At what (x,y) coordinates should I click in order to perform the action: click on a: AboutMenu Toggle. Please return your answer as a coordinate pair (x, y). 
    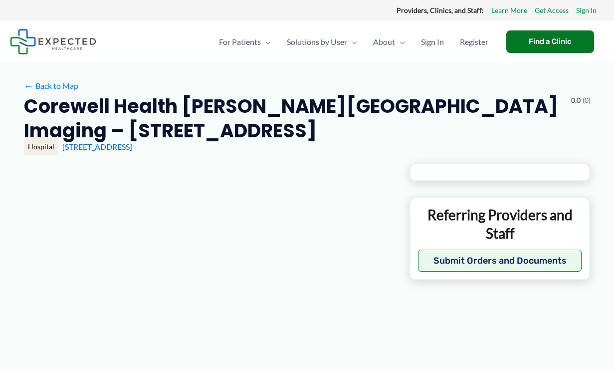
    Looking at the image, I should click on (389, 42).